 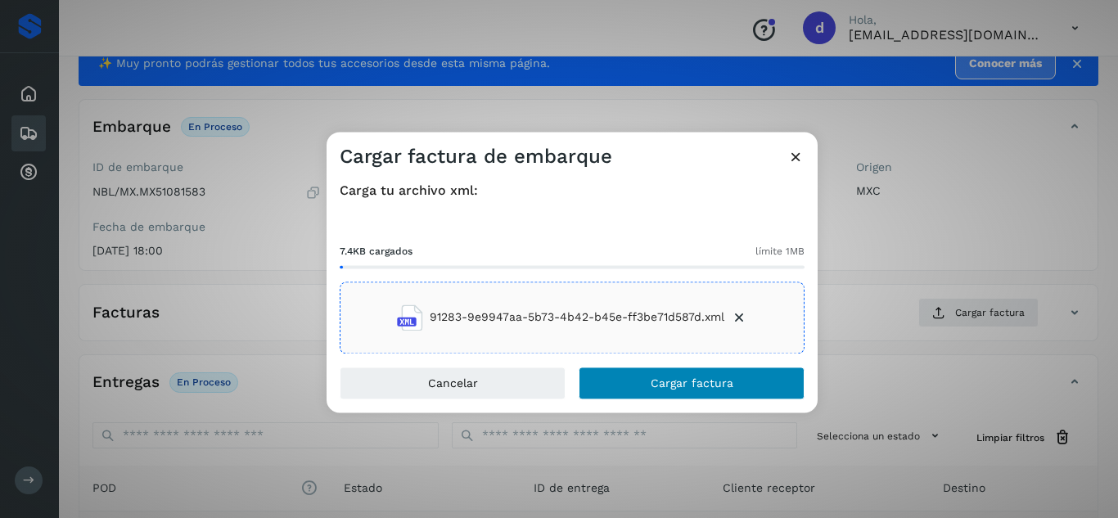 What do you see at coordinates (692, 383) in the screenshot?
I see `button: Cargar factura` at bounding box center [692, 383].